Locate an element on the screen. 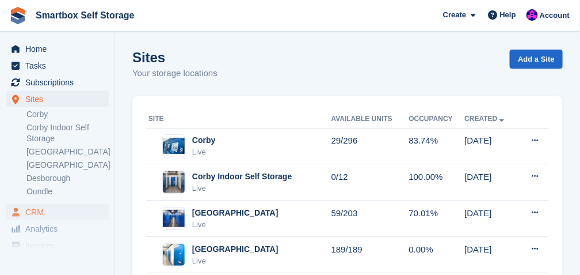 Image resolution: width=580 pixels, height=275 pixels. span: Create is located at coordinates (455, 15).